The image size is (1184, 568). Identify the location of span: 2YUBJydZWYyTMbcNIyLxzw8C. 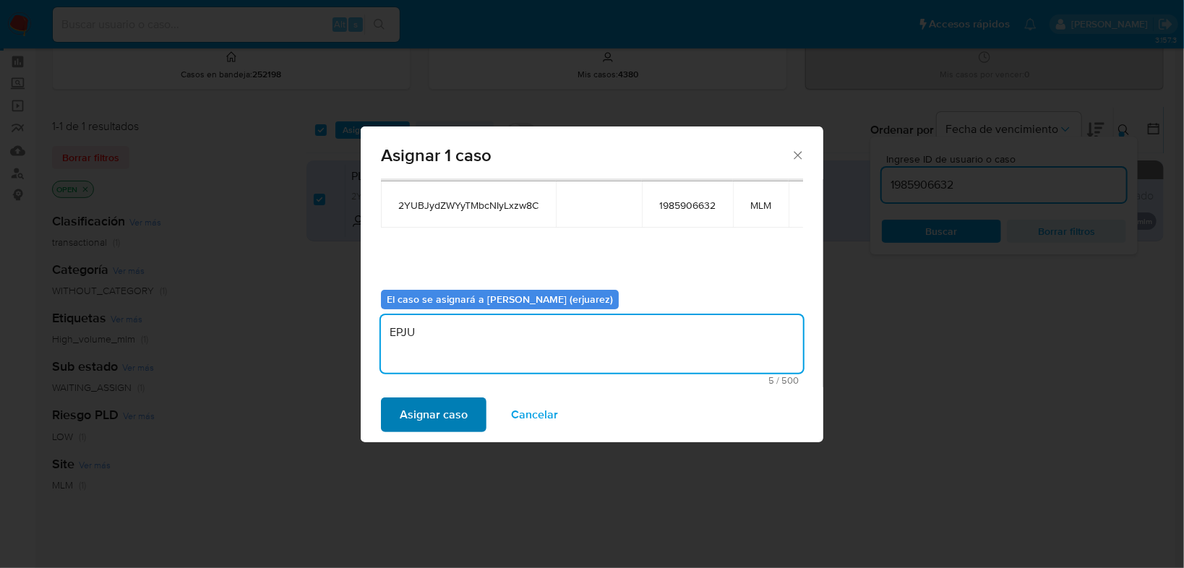
(468, 205).